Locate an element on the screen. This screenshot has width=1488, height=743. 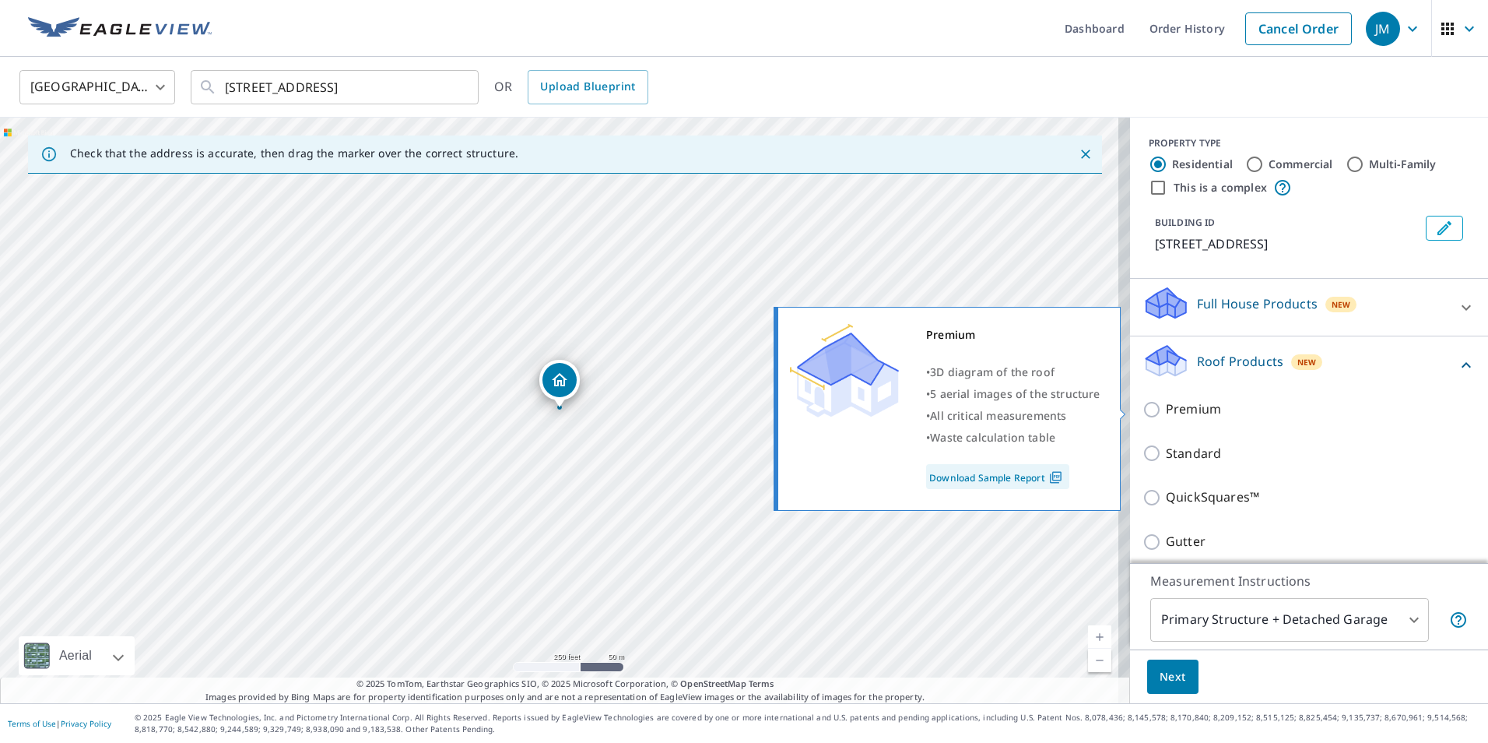
a: Upload Blueprint is located at coordinates (588, 87).